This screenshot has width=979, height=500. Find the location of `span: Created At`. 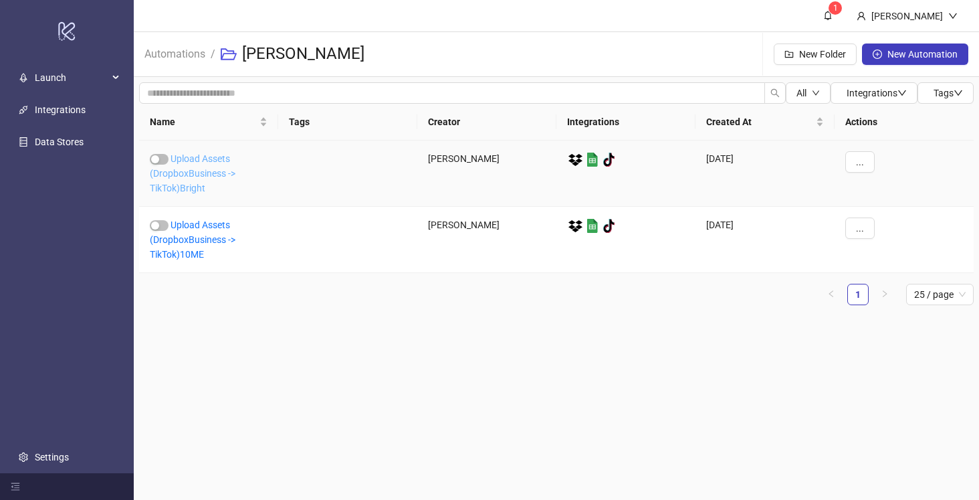

span: Created At is located at coordinates (760, 122).